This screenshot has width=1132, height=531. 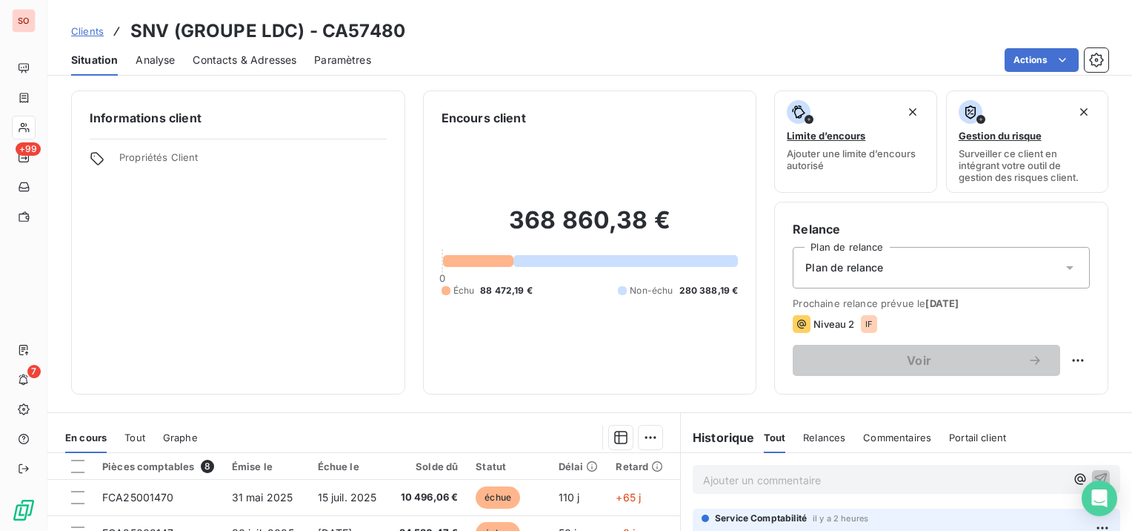 I want to click on div: Émise le, so click(x=266, y=466).